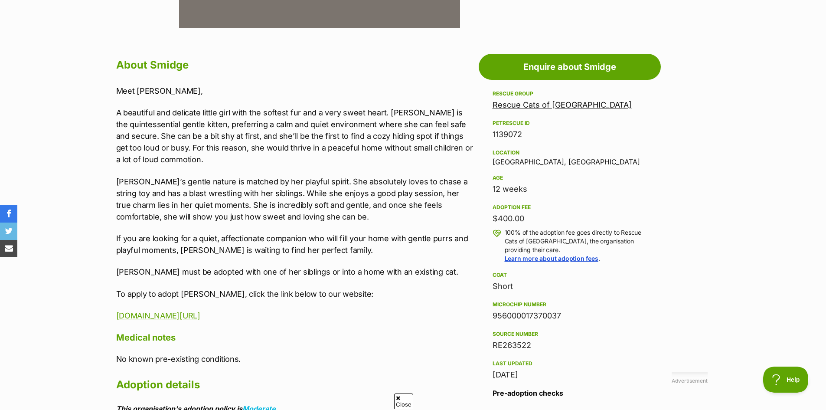 This screenshot has width=826, height=410. What do you see at coordinates (570, 178) in the screenshot?
I see `div: Age` at bounding box center [570, 178].